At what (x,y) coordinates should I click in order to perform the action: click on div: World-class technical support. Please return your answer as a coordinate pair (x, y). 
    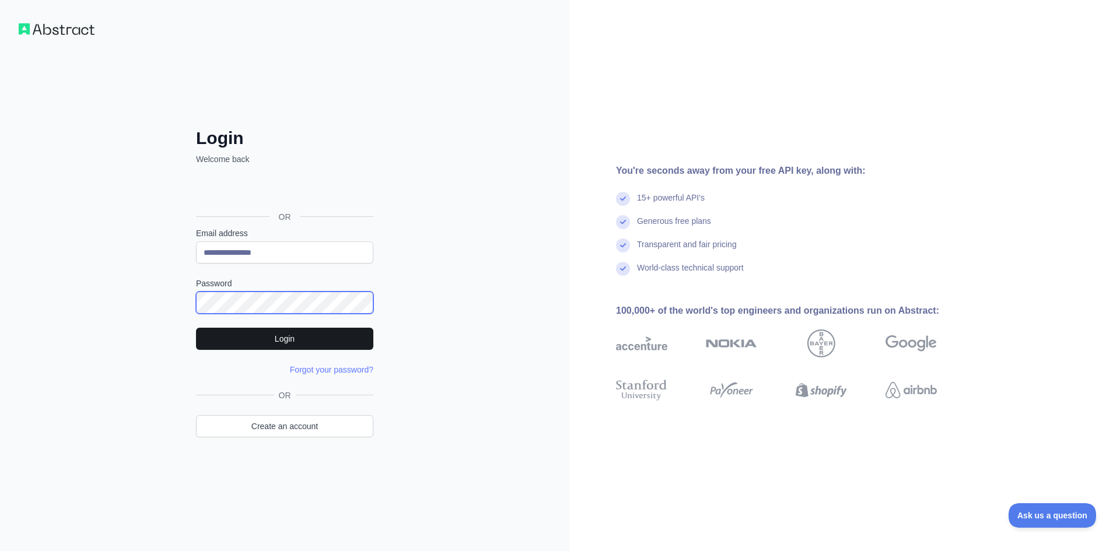
    Looking at the image, I should click on (690, 274).